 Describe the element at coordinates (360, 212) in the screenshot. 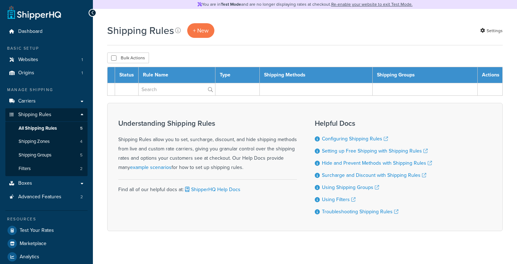

I see `a: Troubleshooting Shipping Rules` at that location.